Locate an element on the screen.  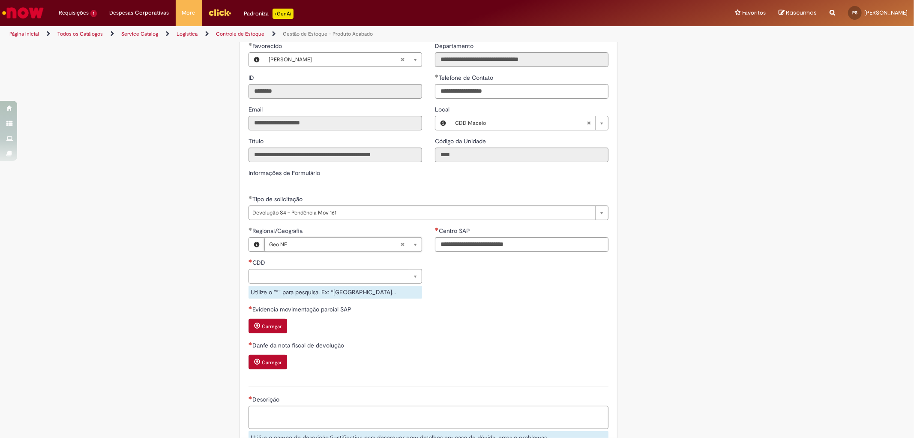
label: Informações de Formulário is located at coordinates (284, 173).